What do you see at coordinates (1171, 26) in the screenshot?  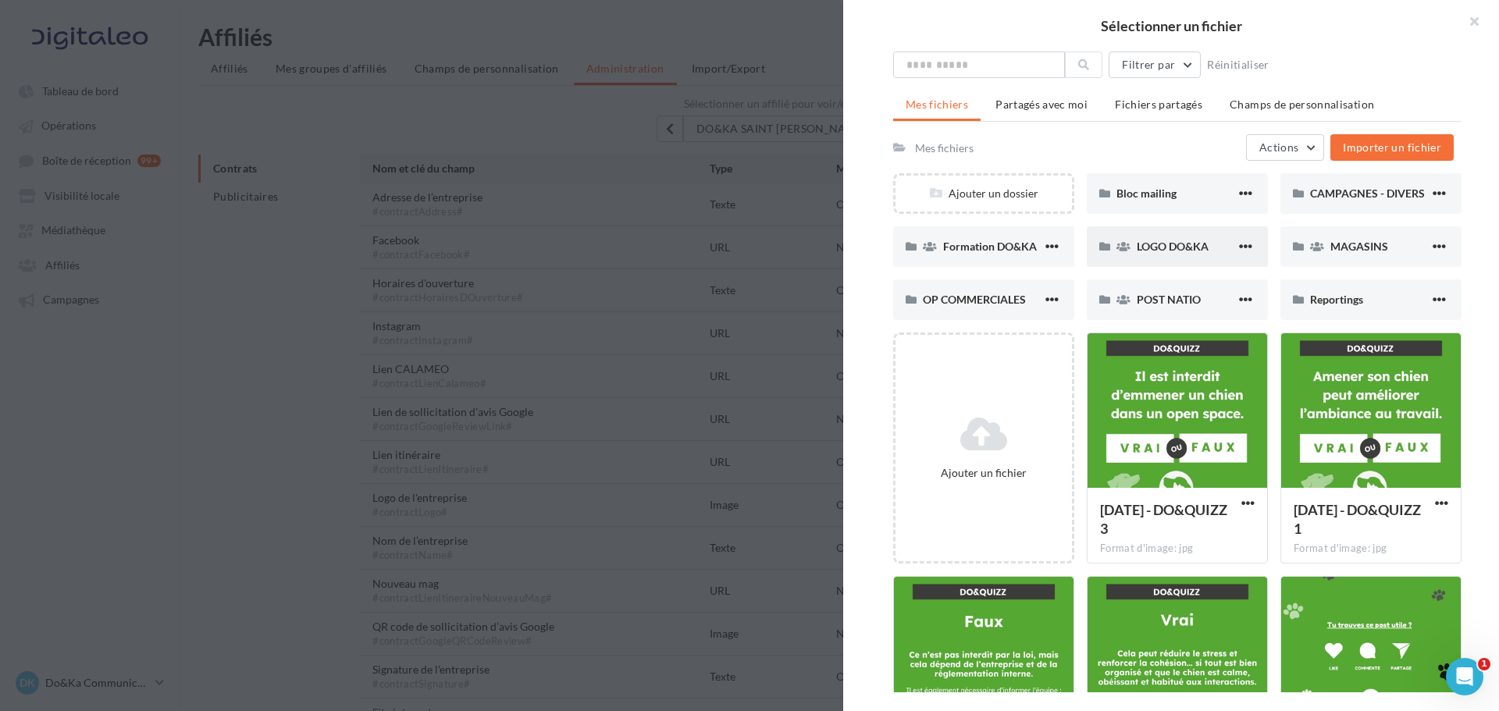 I see `h2: Sélectionner un fichier` at bounding box center [1171, 26].